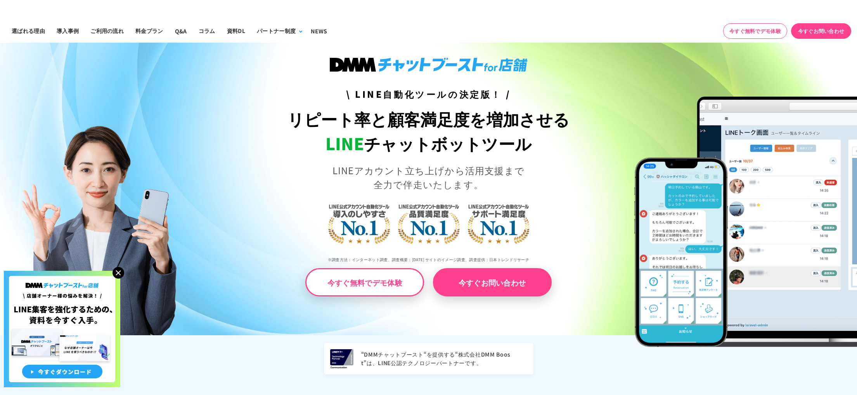 The image size is (857, 395). I want to click on div: パートナー制度, so click(276, 31).